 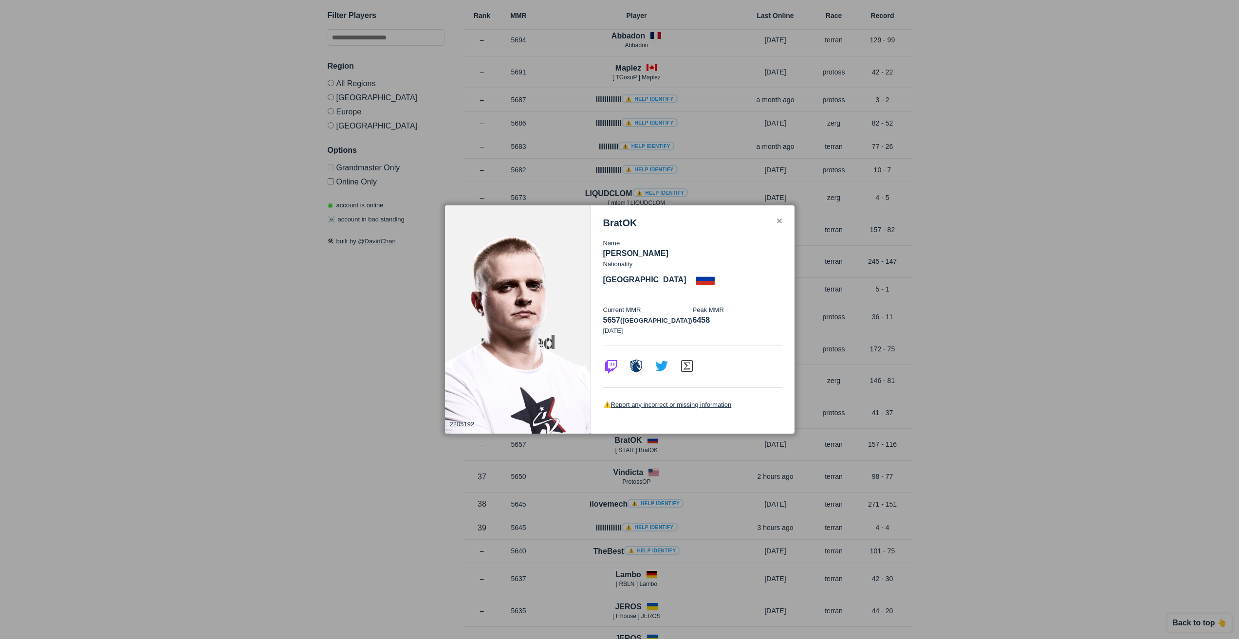 What do you see at coordinates (737, 320) in the screenshot?
I see `p: 6458` at bounding box center [737, 320].